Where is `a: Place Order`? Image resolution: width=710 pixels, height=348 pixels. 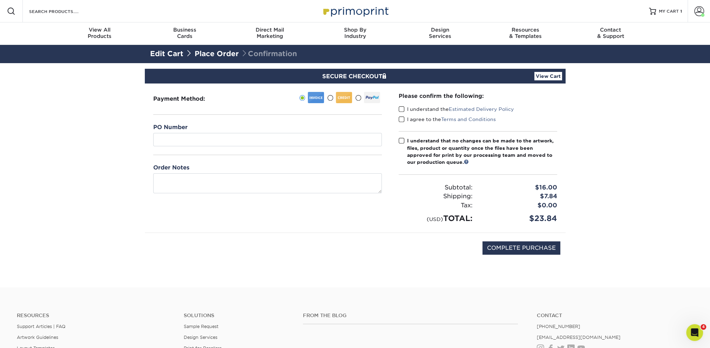 a: Place Order is located at coordinates (217, 54).